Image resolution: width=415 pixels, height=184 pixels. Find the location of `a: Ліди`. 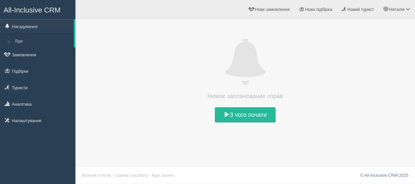

a: Ліди is located at coordinates (43, 41).